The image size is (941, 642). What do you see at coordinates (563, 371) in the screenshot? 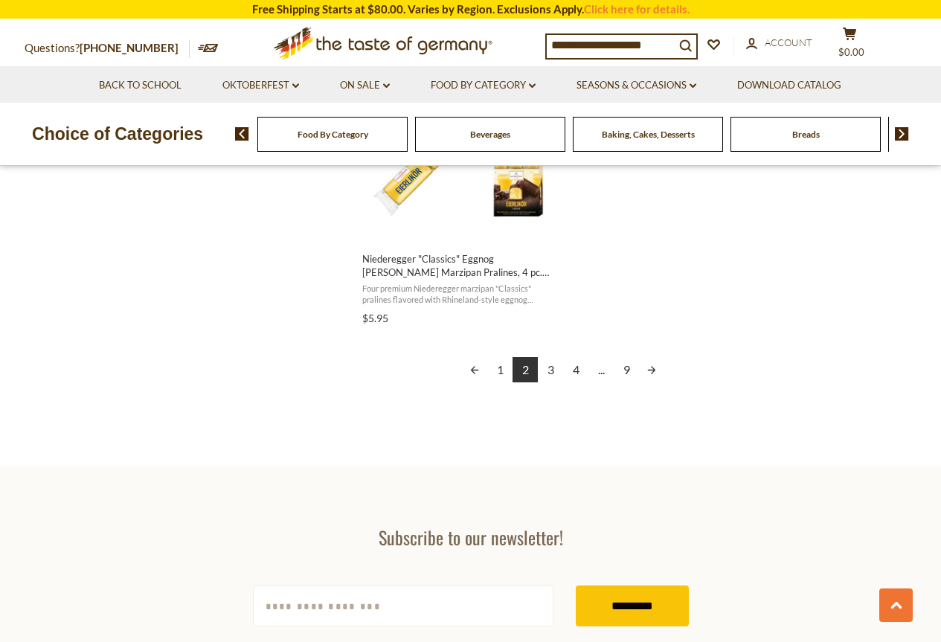
I see `div: Pagination` at bounding box center [563, 371].